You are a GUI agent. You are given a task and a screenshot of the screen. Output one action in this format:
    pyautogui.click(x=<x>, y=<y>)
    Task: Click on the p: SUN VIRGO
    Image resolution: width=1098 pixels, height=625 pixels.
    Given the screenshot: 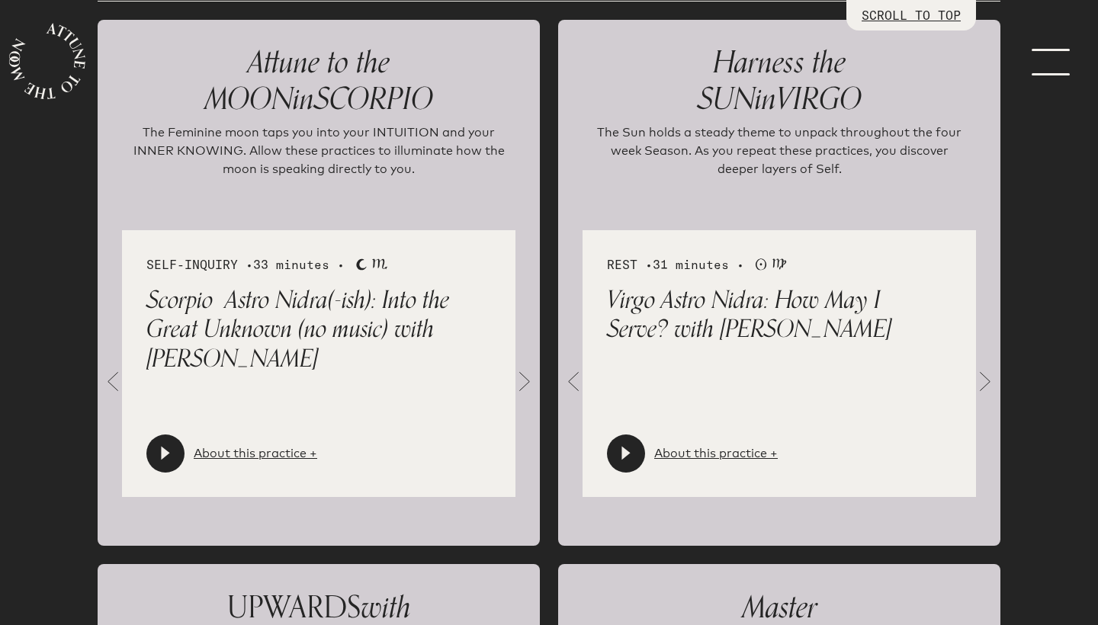 What is the action you would take?
    pyautogui.click(x=779, y=81)
    